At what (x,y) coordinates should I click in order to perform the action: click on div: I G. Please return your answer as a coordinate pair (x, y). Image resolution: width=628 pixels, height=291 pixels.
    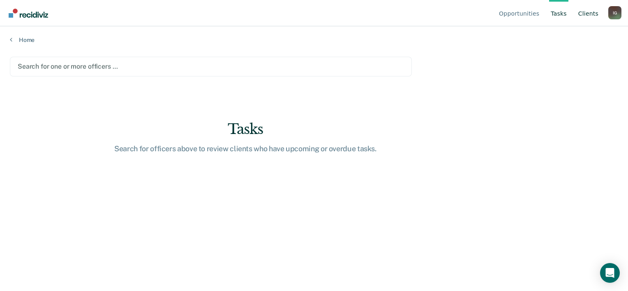
    Looking at the image, I should click on (615, 13).